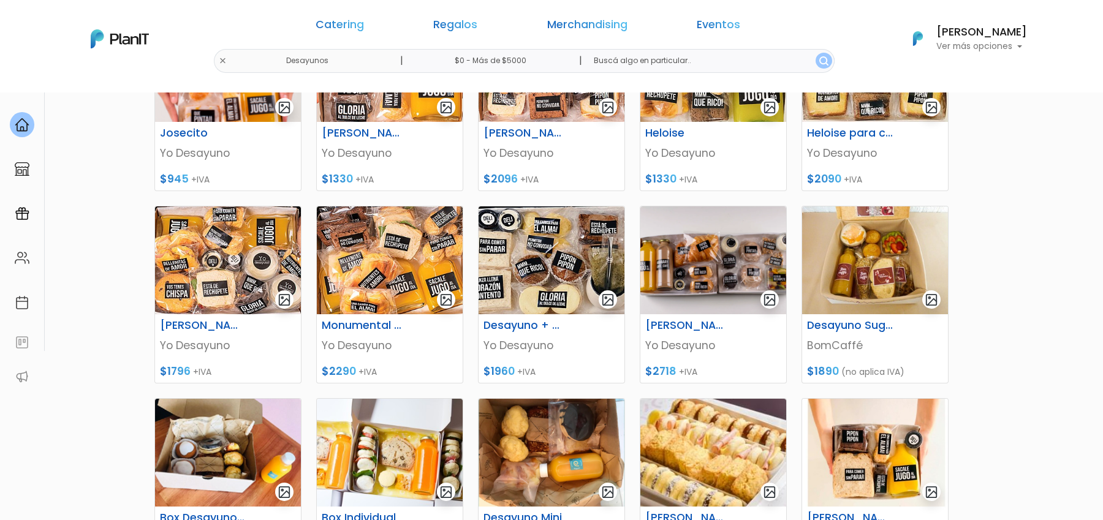 The width and height of the screenshot is (1103, 520). Describe the element at coordinates (850, 325) in the screenshot. I see `h6: Desayuno Sugar Free` at that location.